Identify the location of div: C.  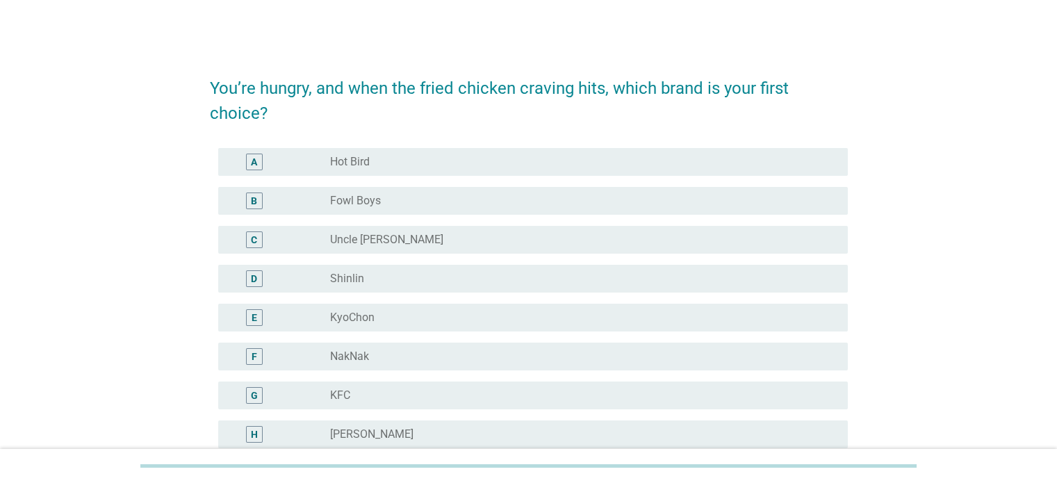
(254, 239).